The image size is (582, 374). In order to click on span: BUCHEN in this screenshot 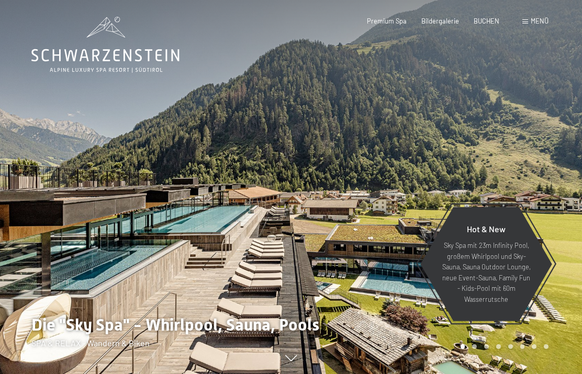, I will do `click(486, 21)`.